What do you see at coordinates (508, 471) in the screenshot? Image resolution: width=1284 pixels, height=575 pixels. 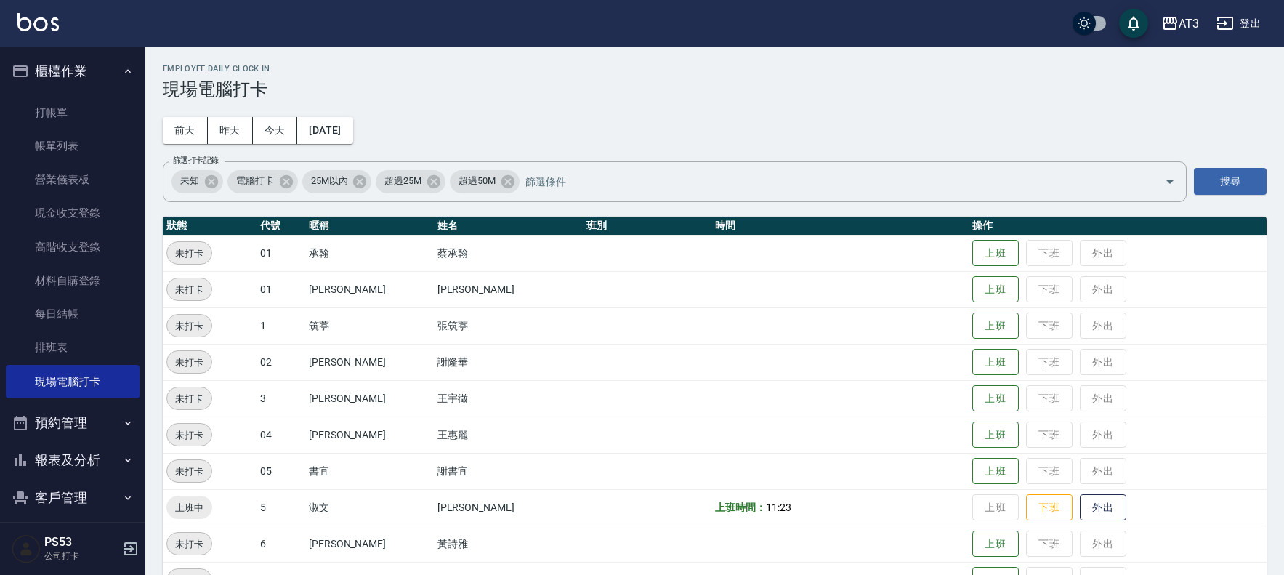 I see `td: 謝書宜` at bounding box center [508, 471].